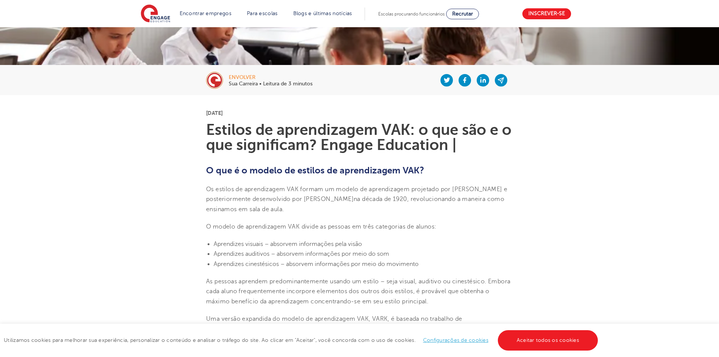 The image size is (719, 357). I want to click on a: Inscrever-se, so click(546, 14).